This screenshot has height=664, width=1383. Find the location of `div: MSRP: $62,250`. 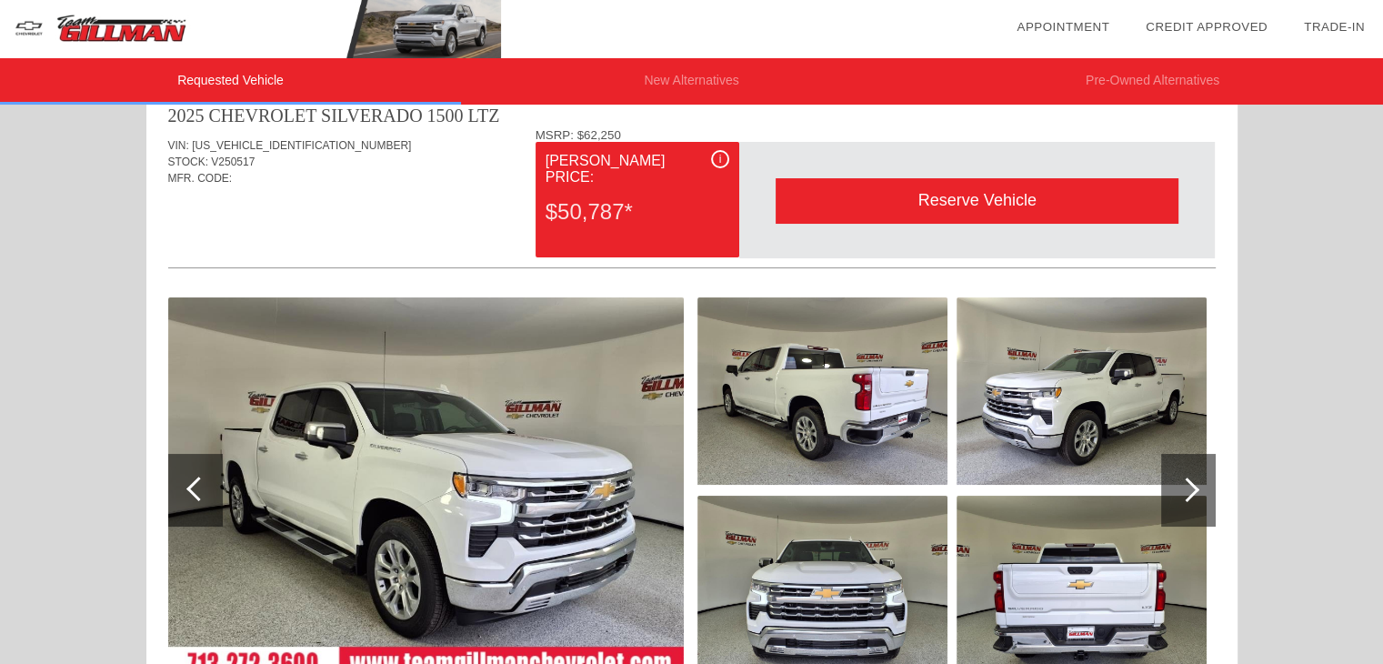

div: MSRP: $62,250 is located at coordinates (876, 135).